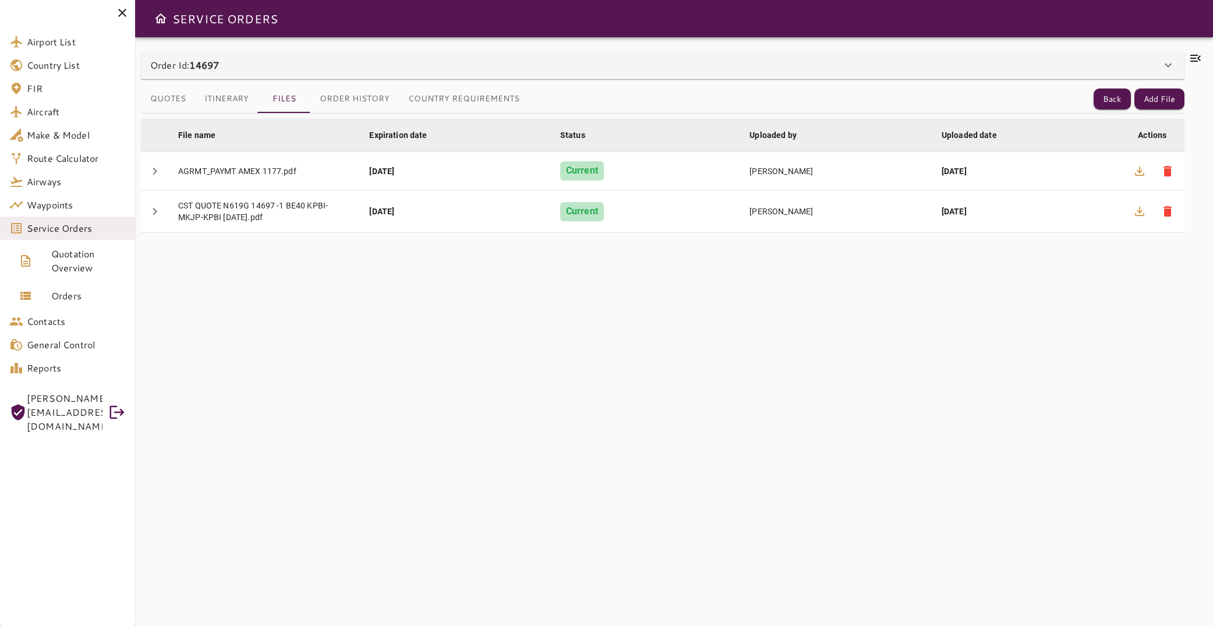  Describe the element at coordinates (76, 135) in the screenshot. I see `span: Make & Model` at that location.